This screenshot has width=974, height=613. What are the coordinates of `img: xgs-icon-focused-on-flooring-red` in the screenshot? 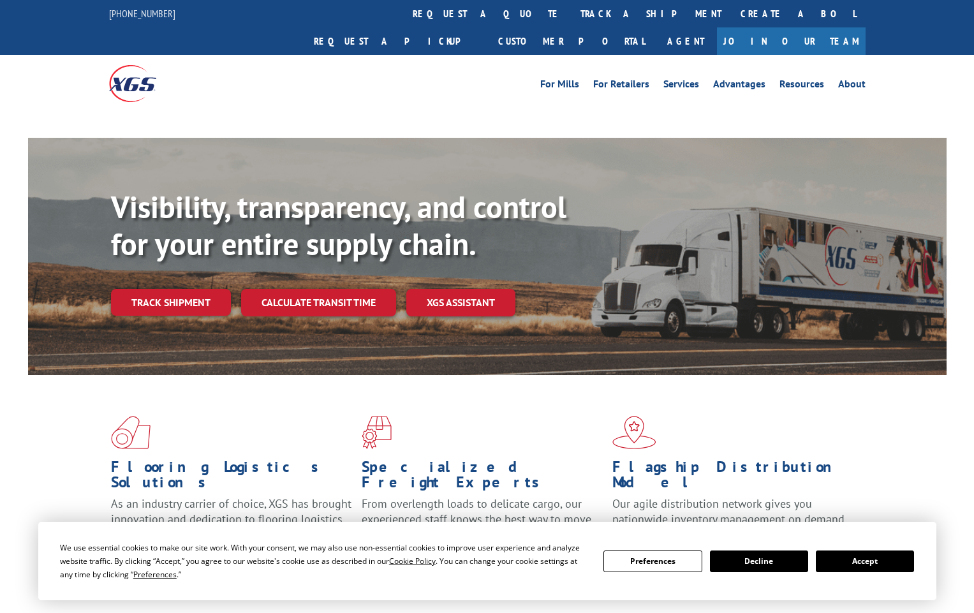 It's located at (376, 433).